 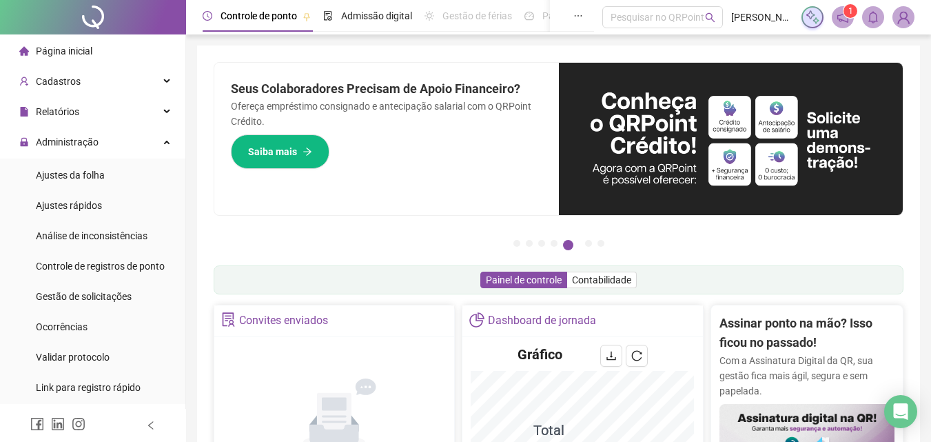 What do you see at coordinates (24, 142) in the screenshot?
I see `span: lock` at bounding box center [24, 142].